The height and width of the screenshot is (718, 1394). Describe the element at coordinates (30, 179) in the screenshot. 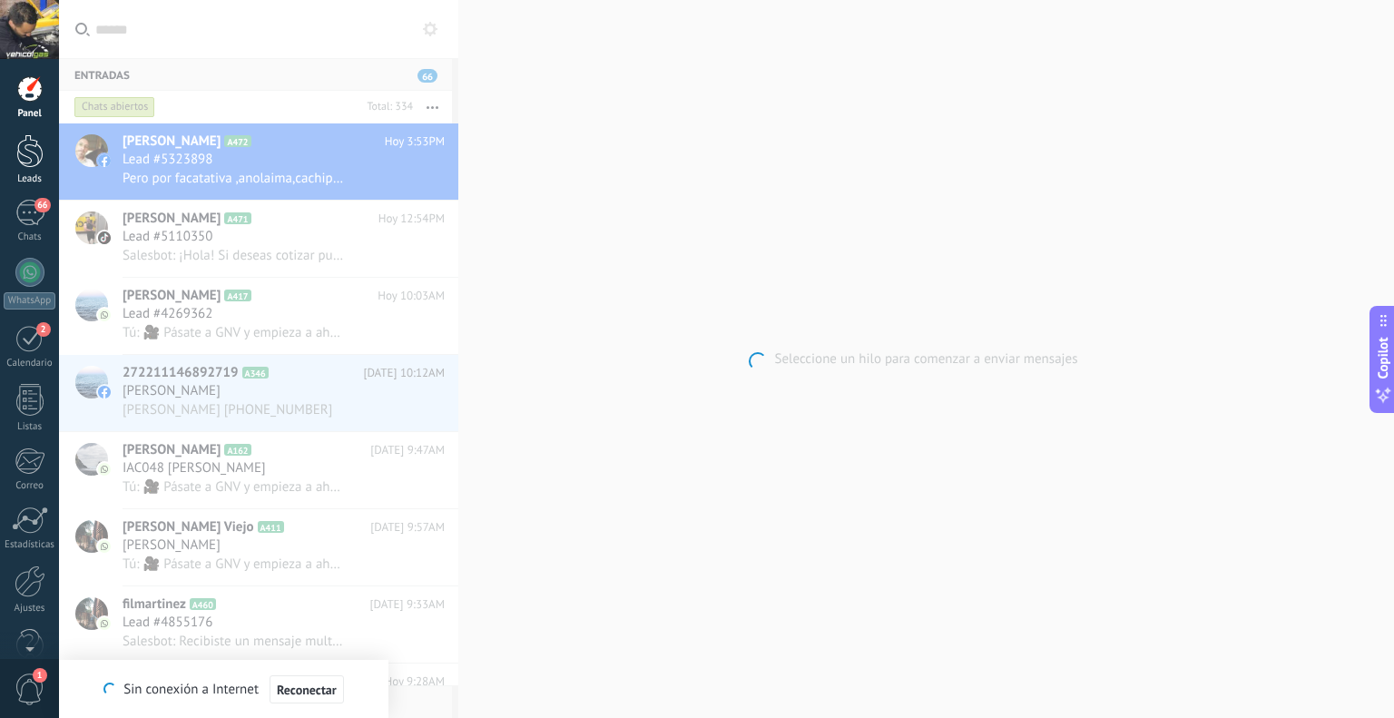

I see `div: Leads` at that location.